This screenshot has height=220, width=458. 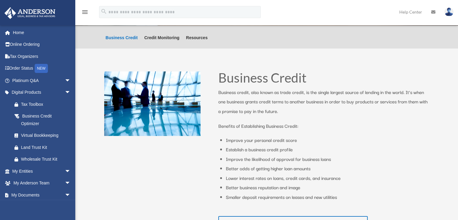 What do you see at coordinates (47, 135) in the screenshot?
I see `div: Virtual Bookkeeping` at bounding box center [47, 135].